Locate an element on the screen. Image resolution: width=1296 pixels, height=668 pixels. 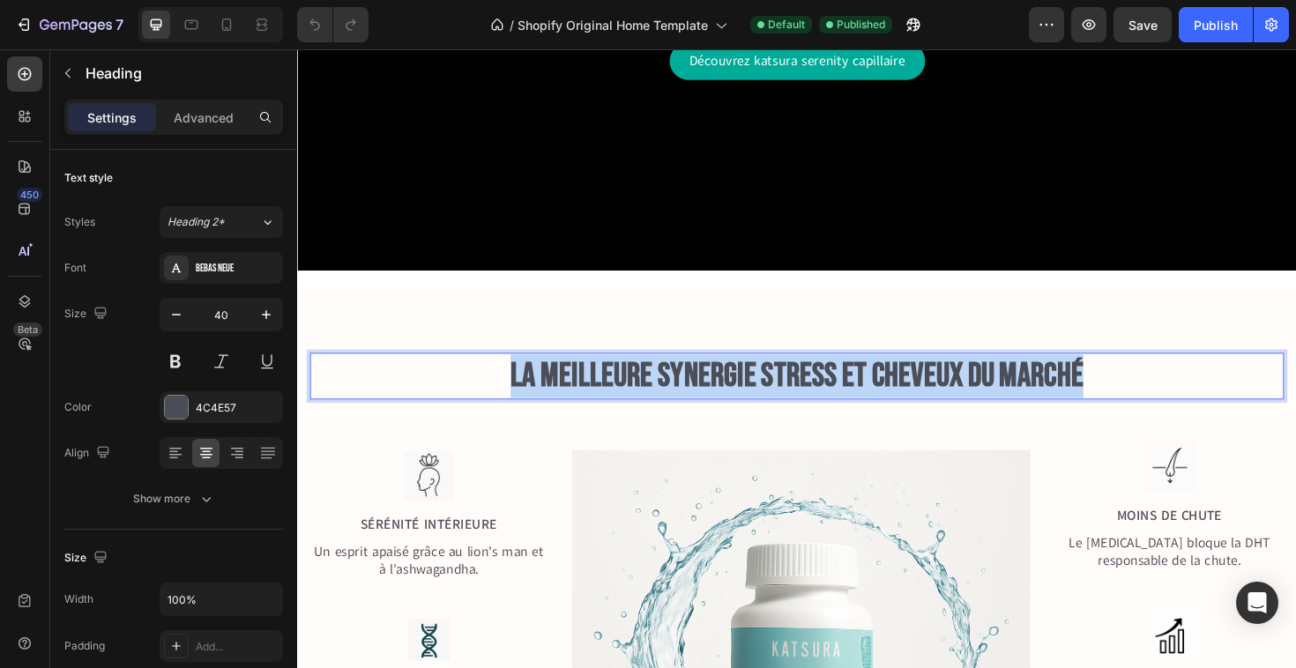
p: Sérénité intérieure is located at coordinates (138, 503).